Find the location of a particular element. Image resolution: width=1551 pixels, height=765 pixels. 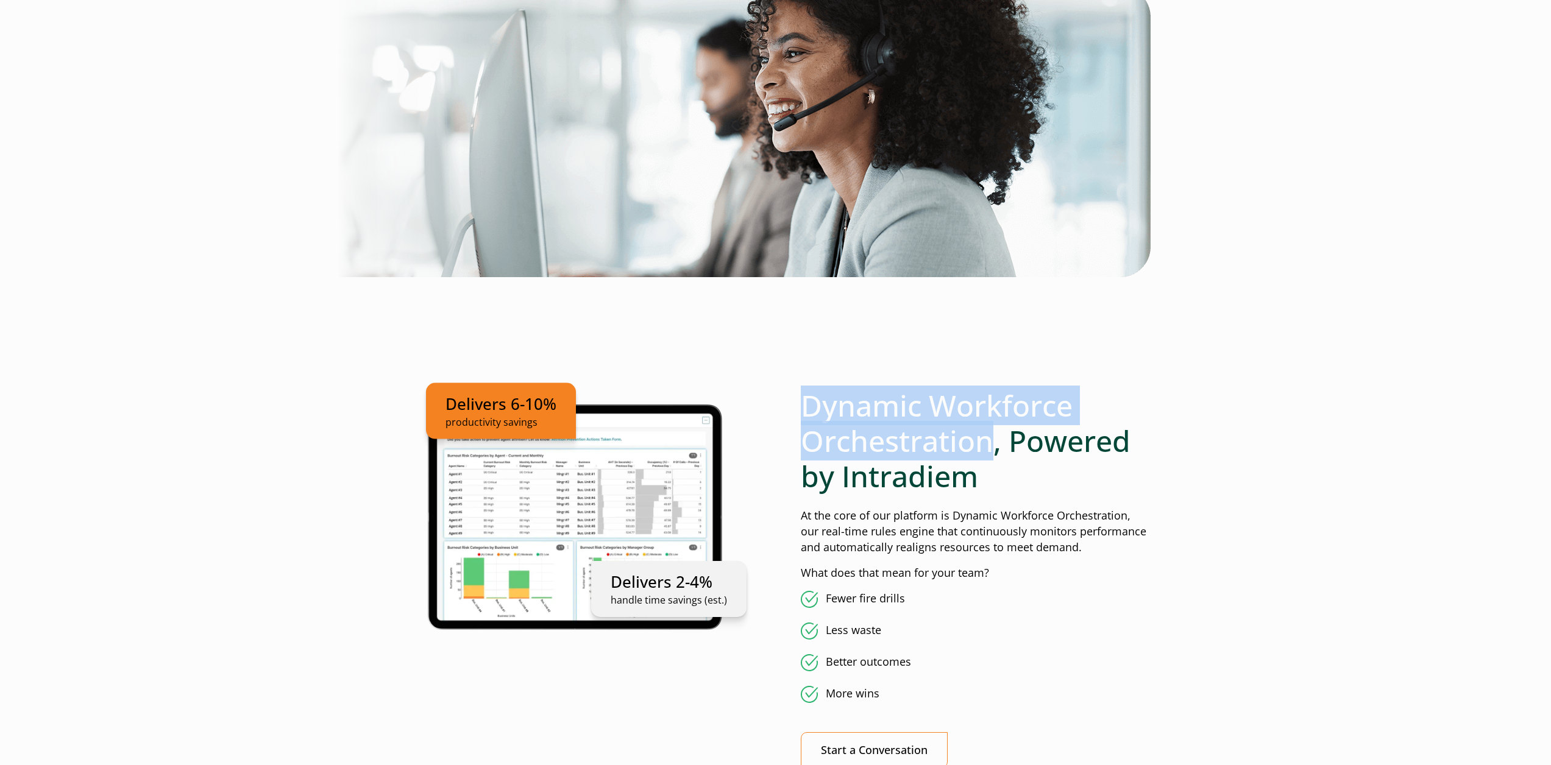

li: Less waste is located at coordinates (976, 631).